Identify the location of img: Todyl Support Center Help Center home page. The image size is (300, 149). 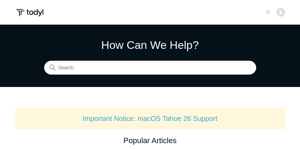
(30, 12).